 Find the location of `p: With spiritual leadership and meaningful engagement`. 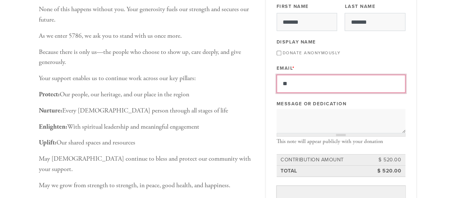

p: With spiritual leadership and meaningful engagement is located at coordinates (147, 127).